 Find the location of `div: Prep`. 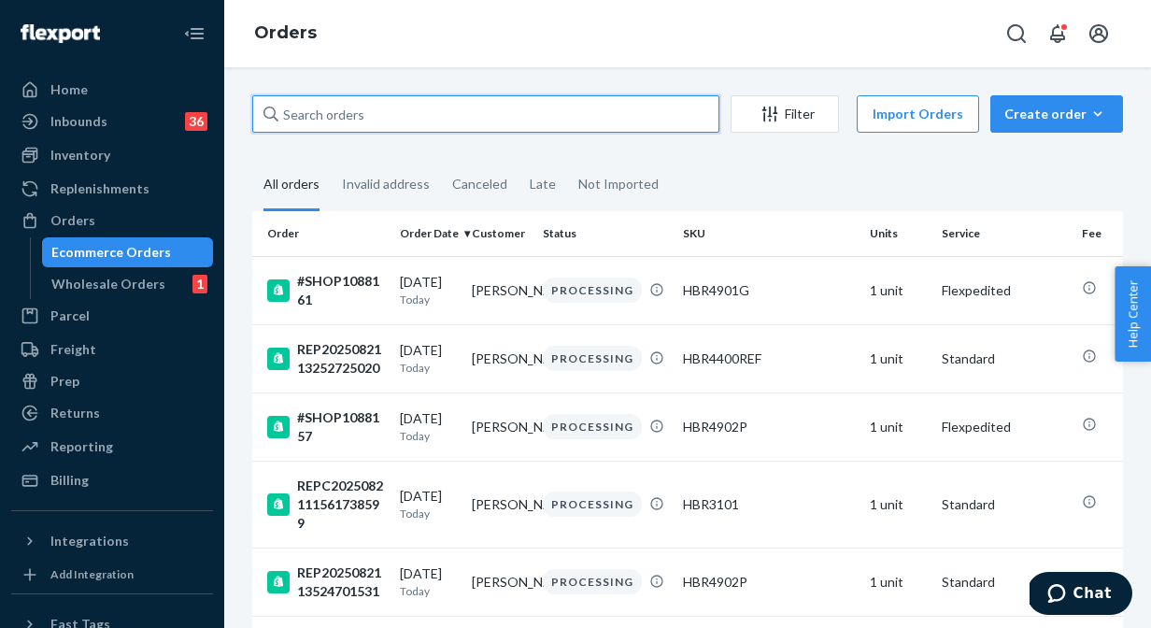

div: Prep is located at coordinates (64, 381).